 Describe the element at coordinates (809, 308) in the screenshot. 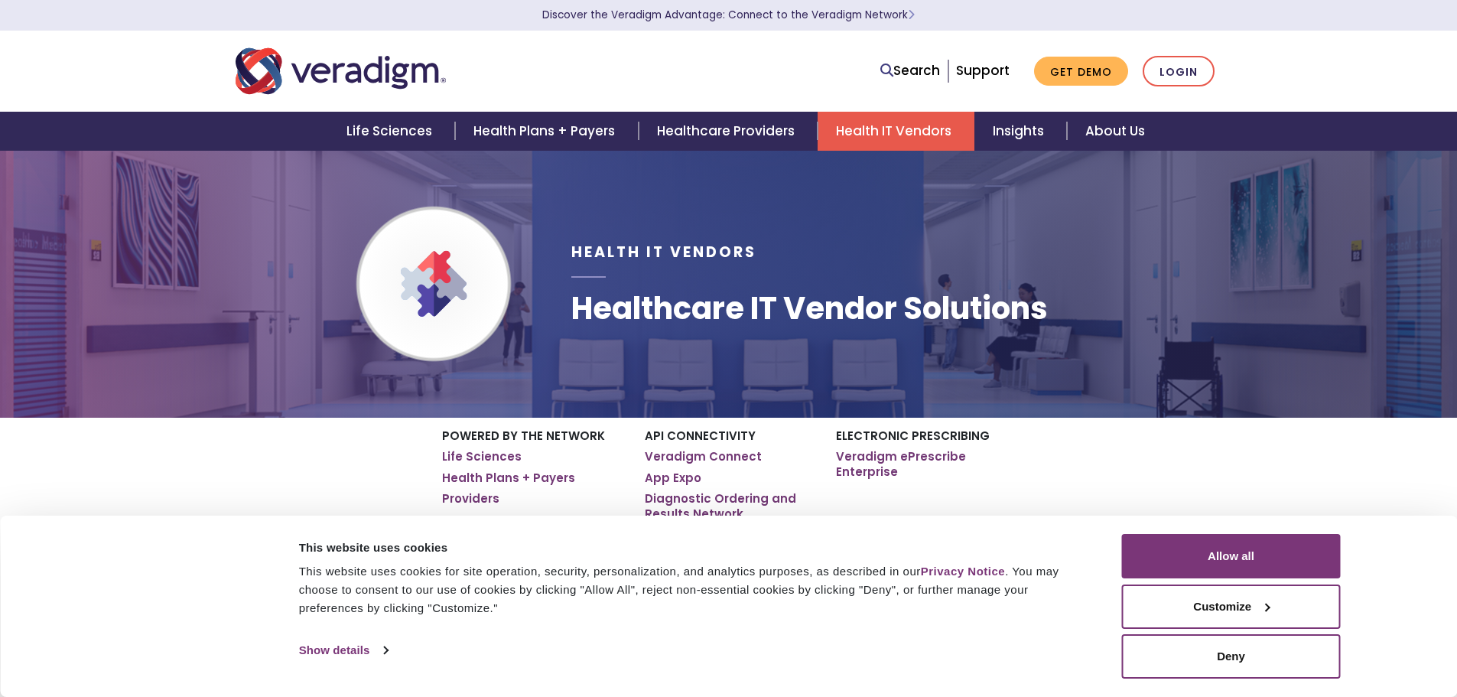

I see `h1: Healthcare IT Vendor Solutions` at that location.